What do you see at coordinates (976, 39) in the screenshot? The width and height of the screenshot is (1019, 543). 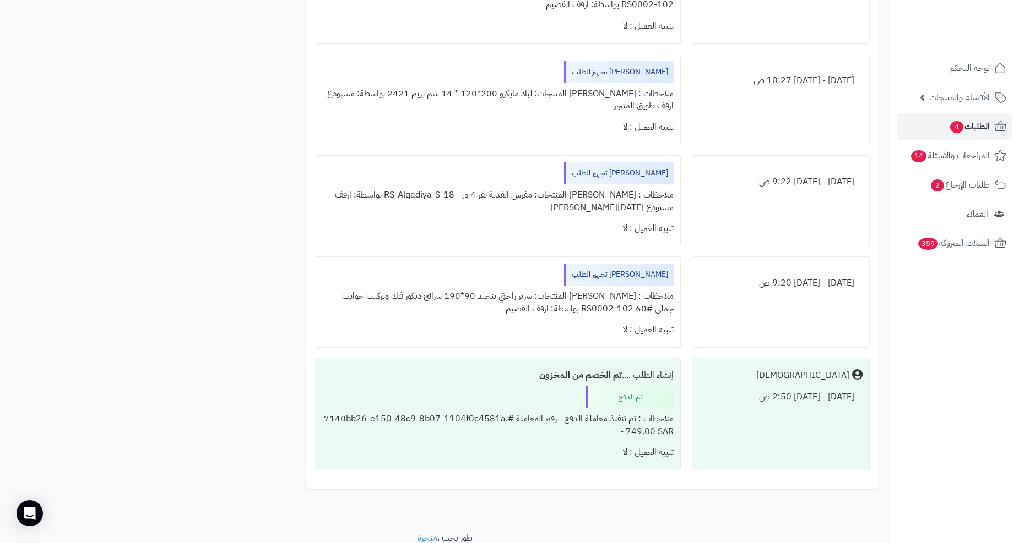 I see `img: logo-2.png` at bounding box center [976, 39].